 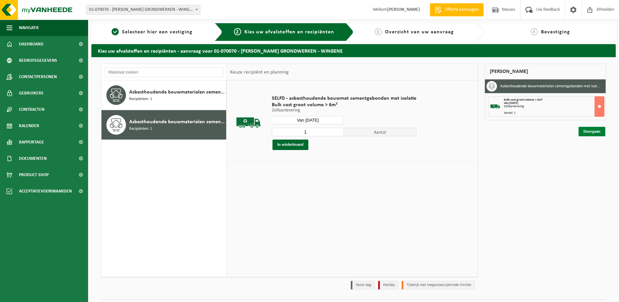 What do you see at coordinates (344, 98) in the screenshot?
I see `span: SELFD - asbesthoudende bouwmat cementgebonden met isolatie` at bounding box center [344, 98].